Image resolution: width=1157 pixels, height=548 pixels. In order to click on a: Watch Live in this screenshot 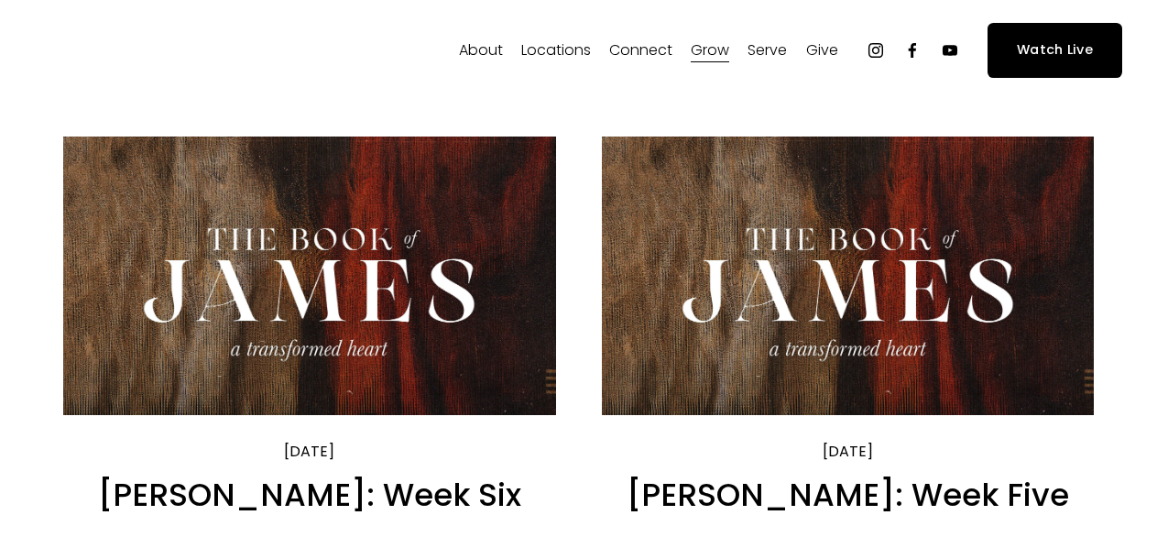, I will do `click(1055, 49)`.